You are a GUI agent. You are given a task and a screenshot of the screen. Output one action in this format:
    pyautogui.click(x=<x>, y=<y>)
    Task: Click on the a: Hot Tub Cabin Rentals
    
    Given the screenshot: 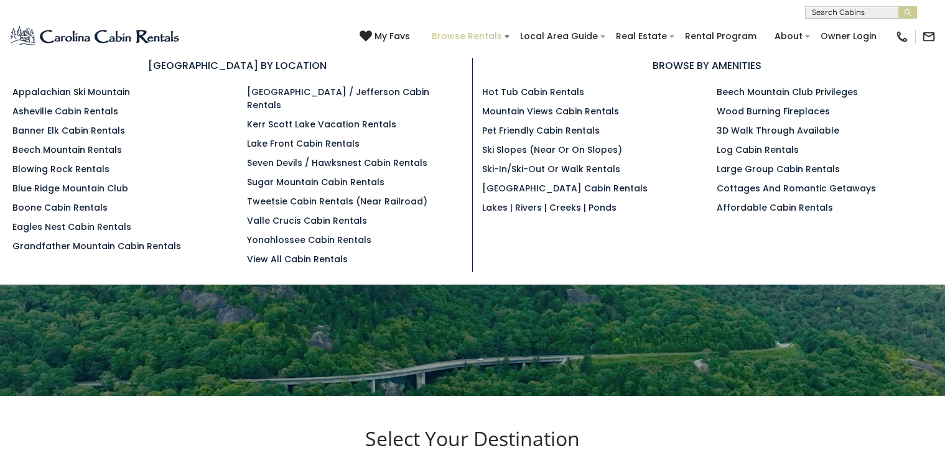 What is the action you would take?
    pyautogui.click(x=533, y=92)
    